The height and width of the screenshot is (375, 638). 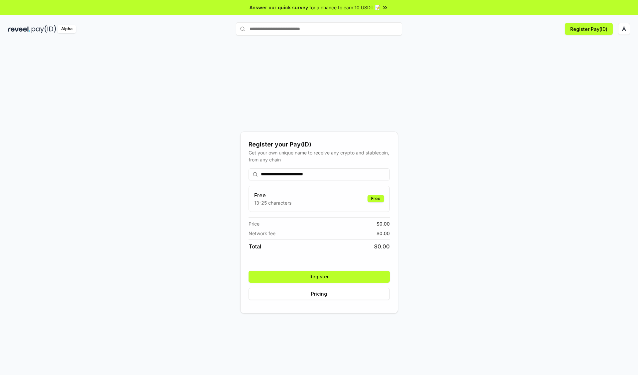 What do you see at coordinates (19, 29) in the screenshot?
I see `img: reveel_dark` at bounding box center [19, 29].